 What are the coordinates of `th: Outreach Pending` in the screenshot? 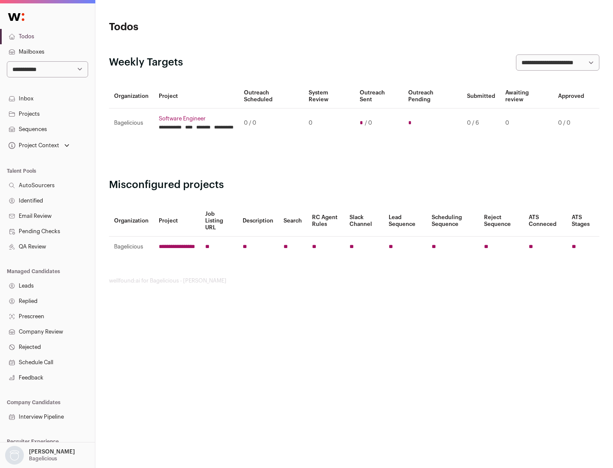 It's located at (432, 96).